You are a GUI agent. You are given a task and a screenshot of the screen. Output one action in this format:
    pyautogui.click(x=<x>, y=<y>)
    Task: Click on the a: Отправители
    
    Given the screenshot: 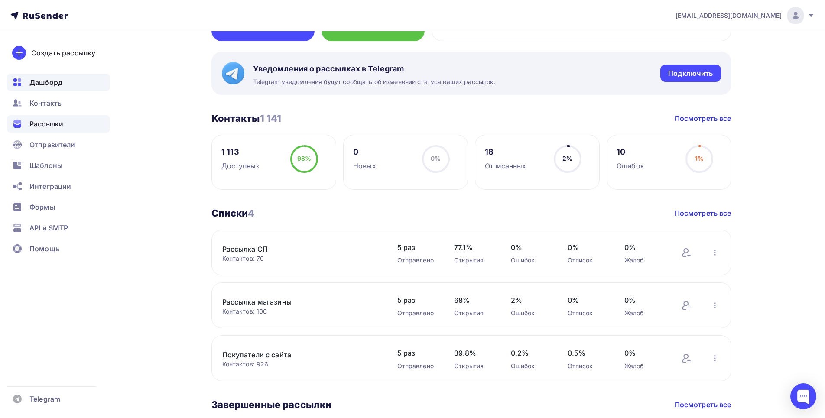 What is the action you would take?
    pyautogui.click(x=59, y=145)
    